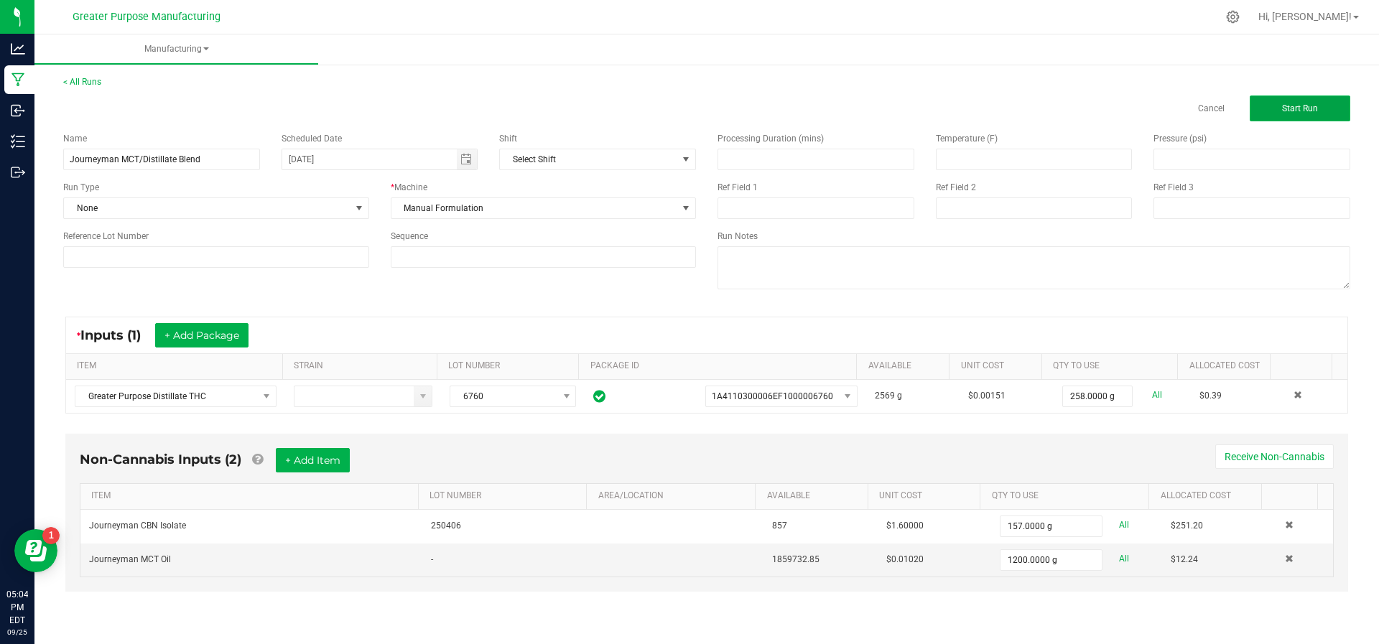 The height and width of the screenshot is (644, 1379). I want to click on inline-svg: Outbound, so click(18, 172).